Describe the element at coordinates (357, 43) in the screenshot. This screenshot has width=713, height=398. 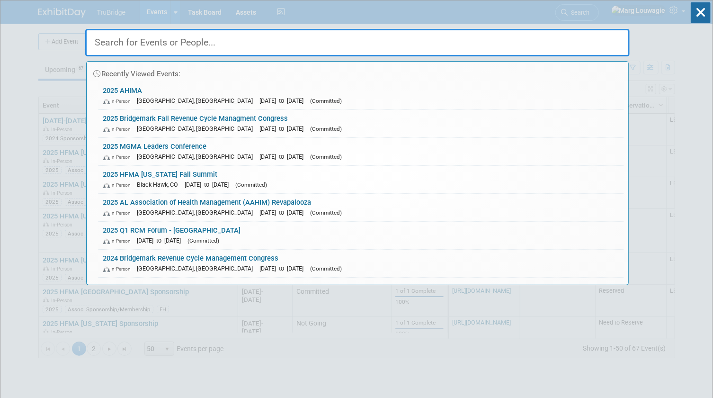
I see `input: Search for Events or People...` at that location.